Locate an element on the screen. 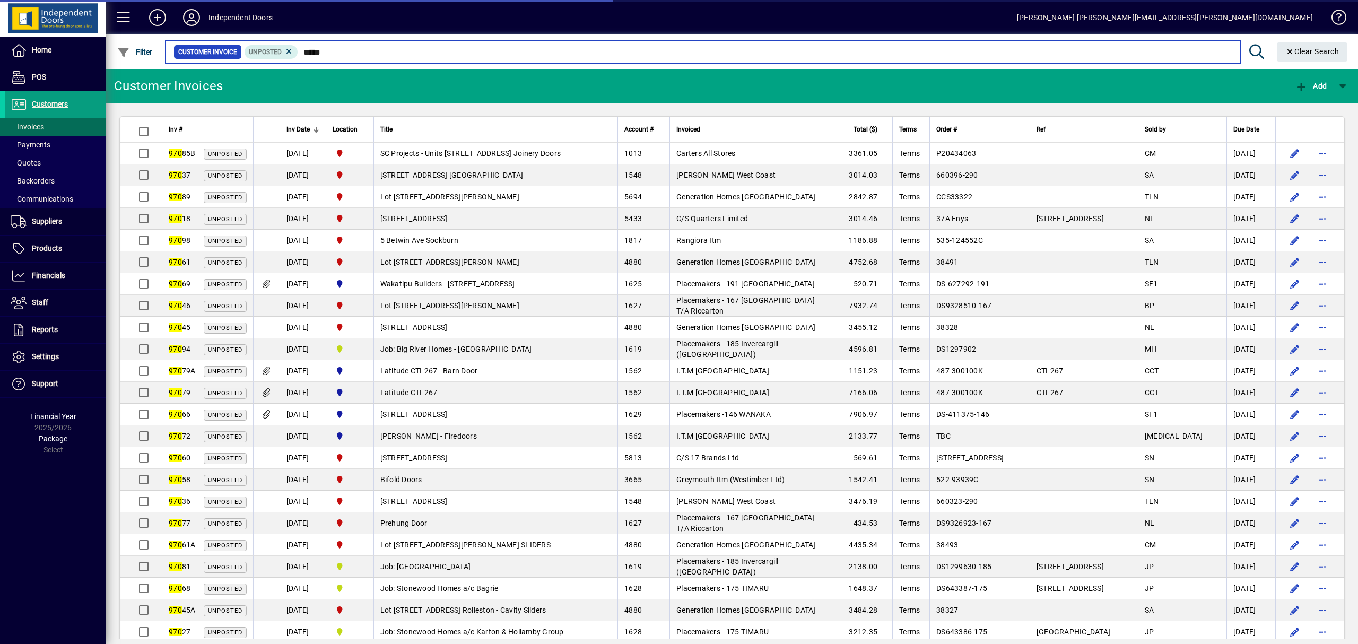 The width and height of the screenshot is (1358, 644). span: 4880 is located at coordinates (633, 327).